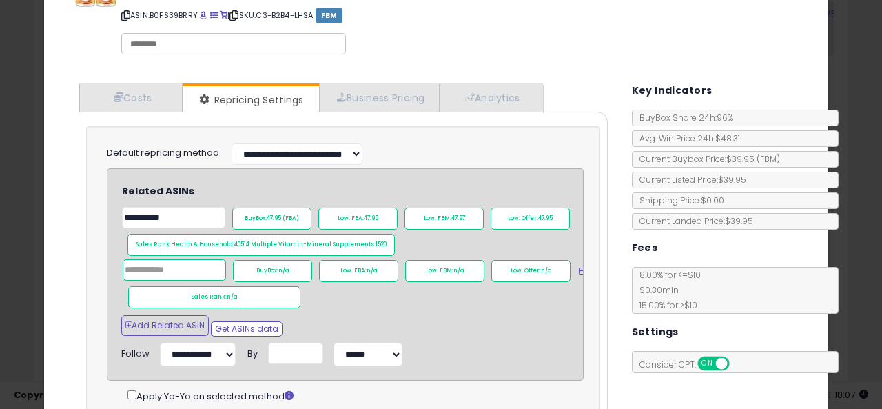 The width and height of the screenshot is (882, 409). Describe the element at coordinates (357, 191) in the screenshot. I see `h4: Related ASINs` at that location.